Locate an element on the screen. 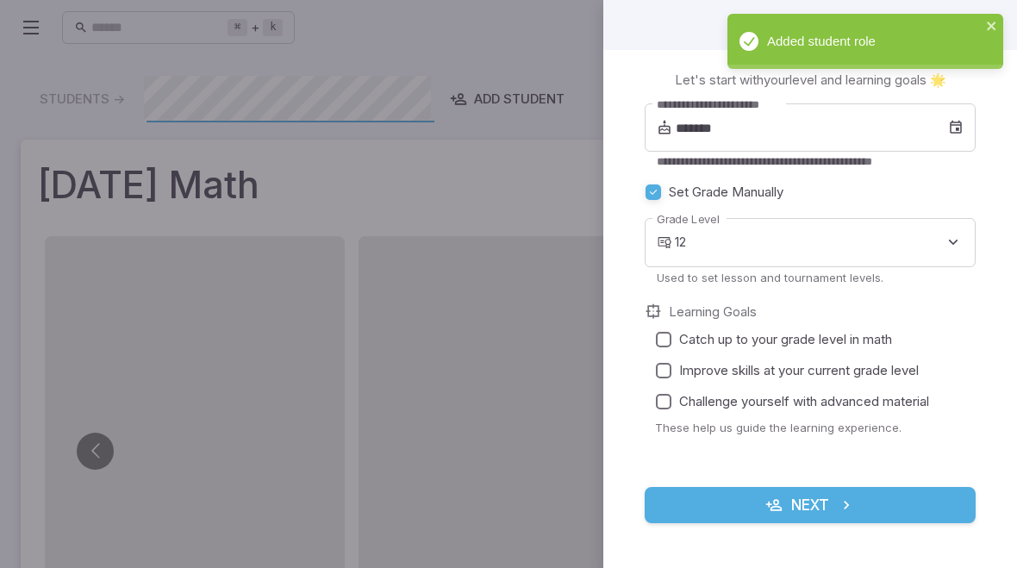 The height and width of the screenshot is (568, 1017). button: close is located at coordinates (992, 27).